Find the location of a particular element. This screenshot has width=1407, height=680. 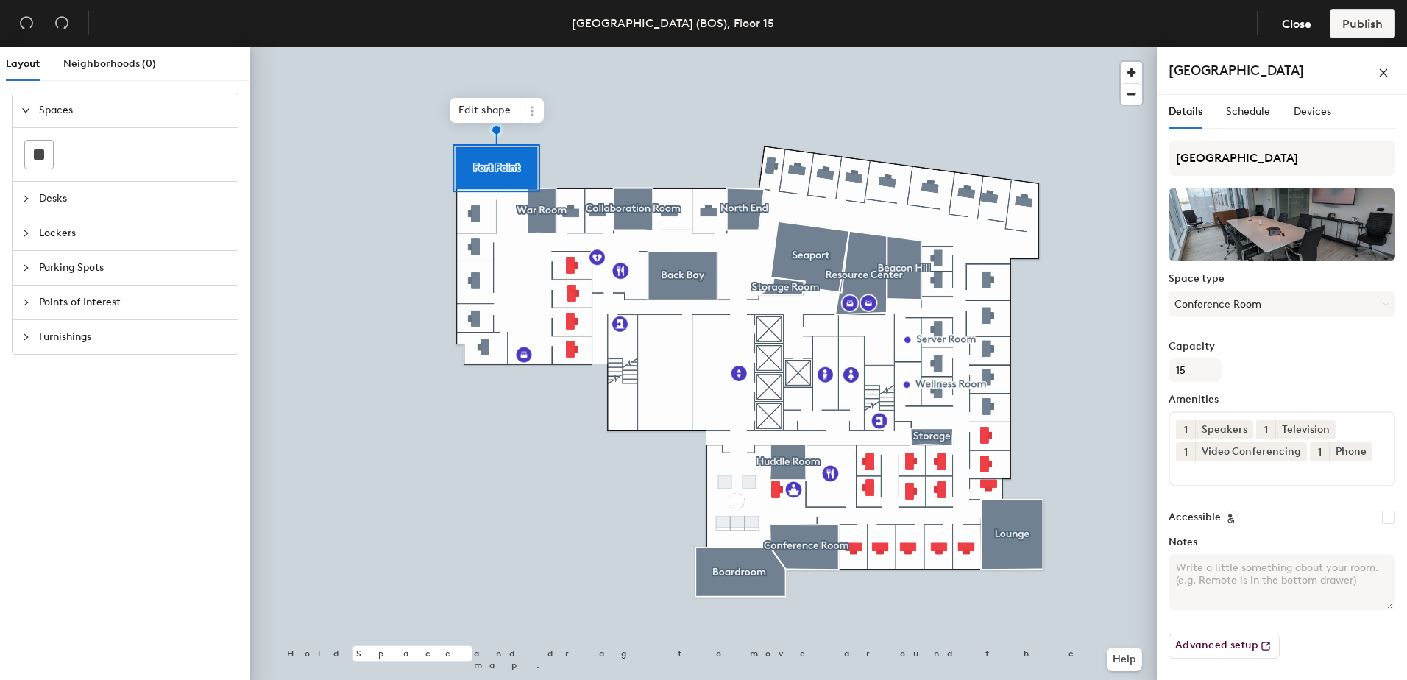

button: Publish is located at coordinates (1362, 24).